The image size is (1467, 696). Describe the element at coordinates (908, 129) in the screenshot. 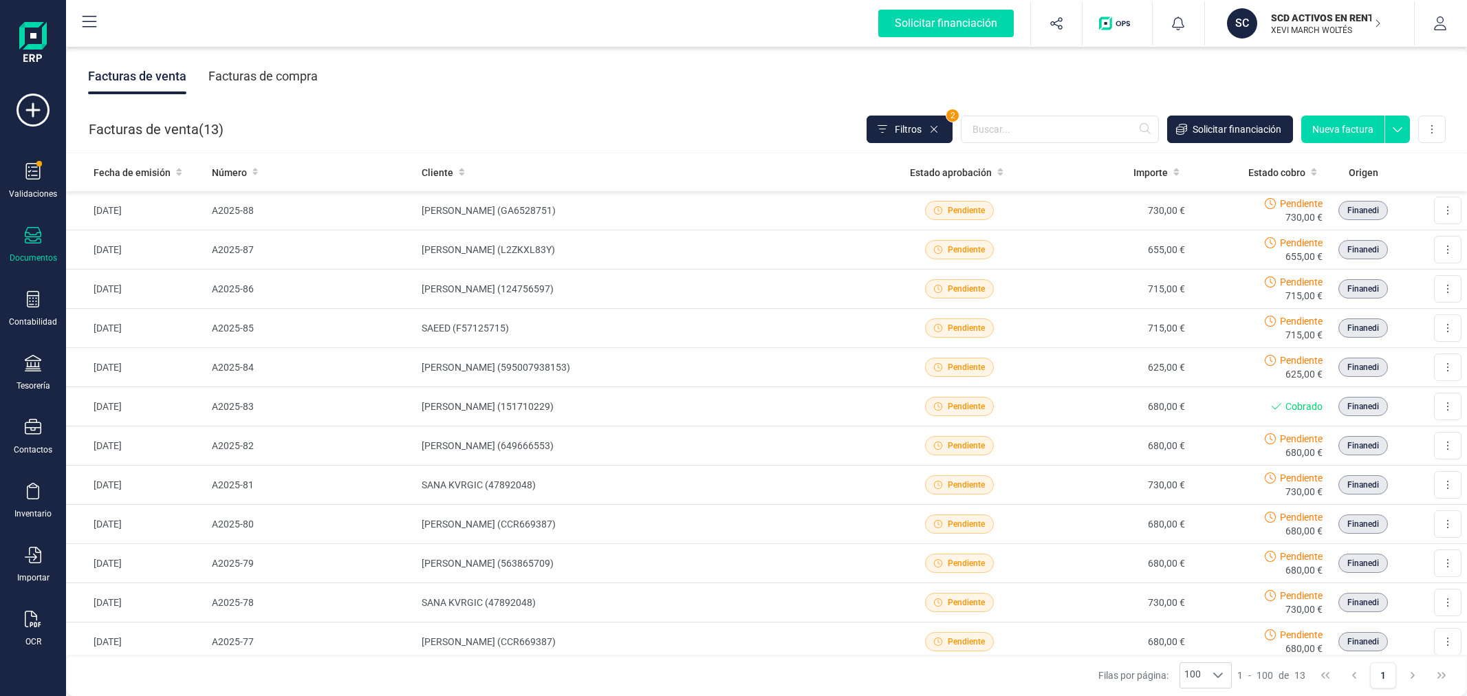

I see `span: Filtros` at that location.